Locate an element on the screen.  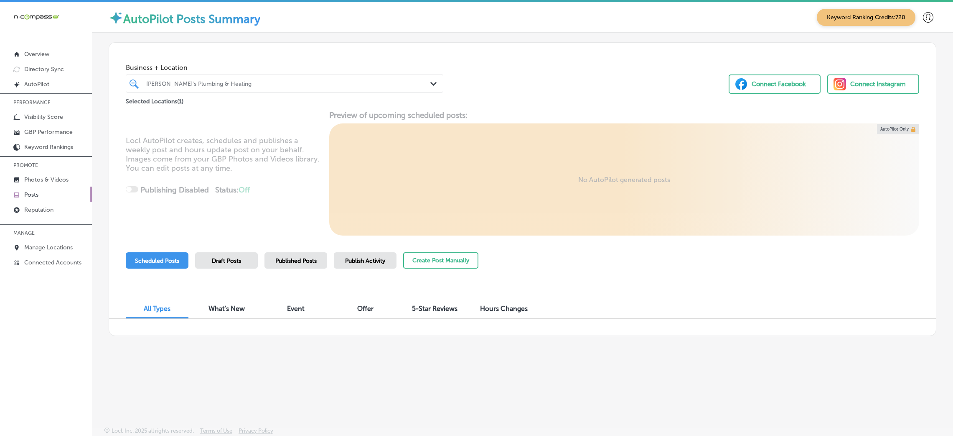
p: Reputation is located at coordinates (39, 209).